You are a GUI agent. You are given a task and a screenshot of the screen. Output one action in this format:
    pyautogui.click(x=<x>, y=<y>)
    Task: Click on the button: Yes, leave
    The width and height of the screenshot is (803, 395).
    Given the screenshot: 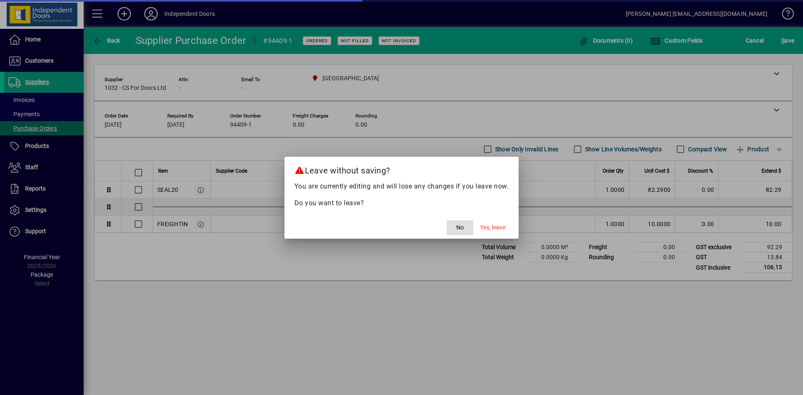 What is the action you would take?
    pyautogui.click(x=493, y=228)
    